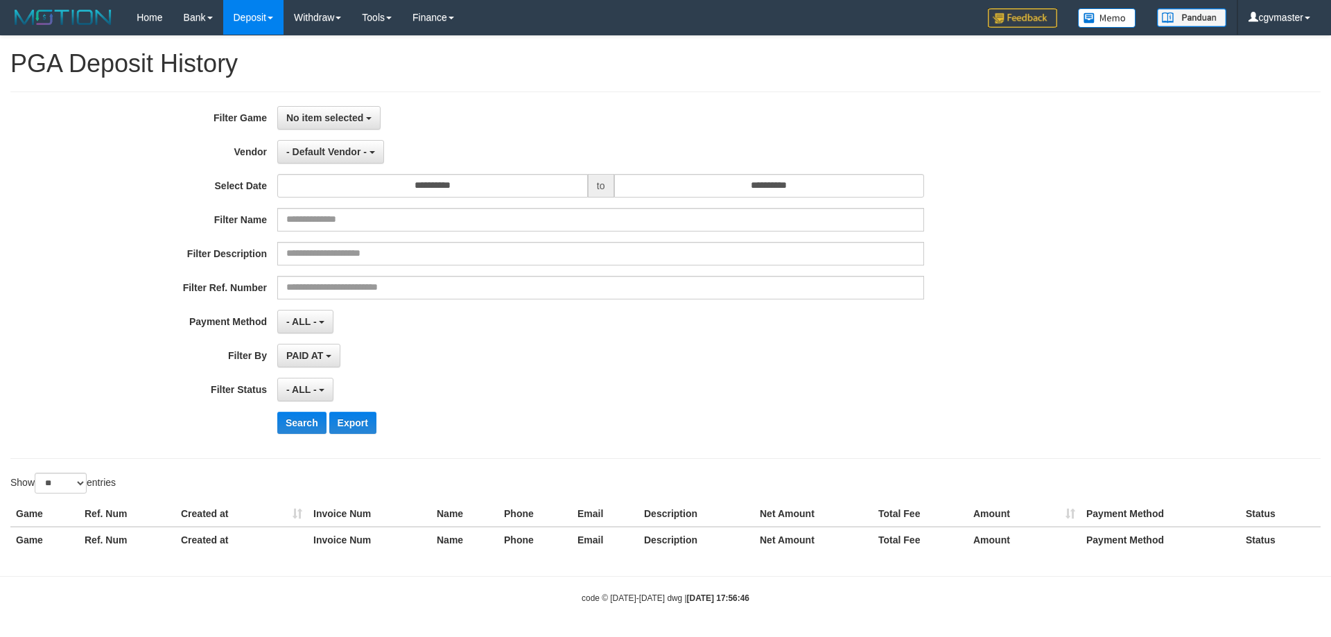 The width and height of the screenshot is (1331, 637). Describe the element at coordinates (329, 118) in the screenshot. I see `button: No item selected` at that location.